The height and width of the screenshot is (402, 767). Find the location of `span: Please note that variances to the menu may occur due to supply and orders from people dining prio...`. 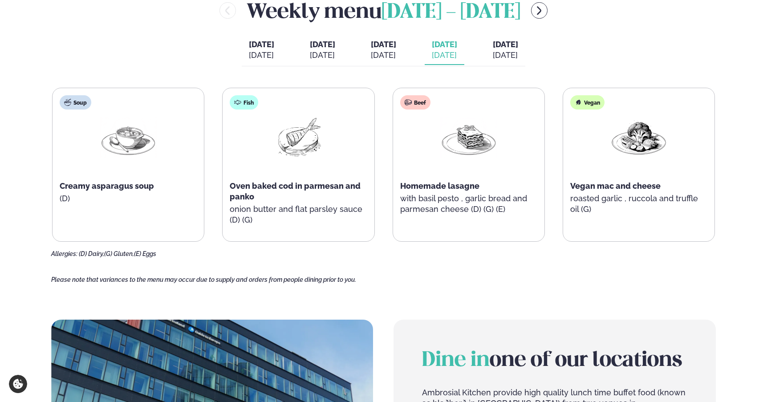

span: Please note that variances to the menu may occur due to supply and orders from people dining prio... is located at coordinates (204, 280).